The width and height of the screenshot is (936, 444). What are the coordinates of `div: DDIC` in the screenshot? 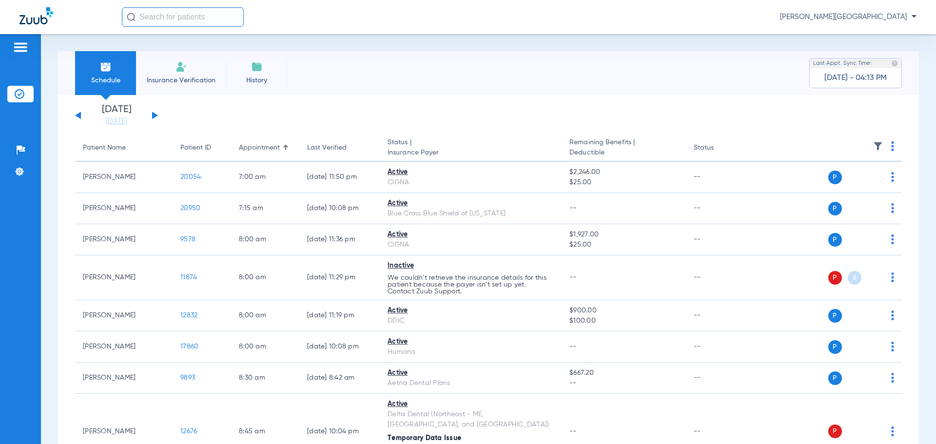 It's located at (471, 321).